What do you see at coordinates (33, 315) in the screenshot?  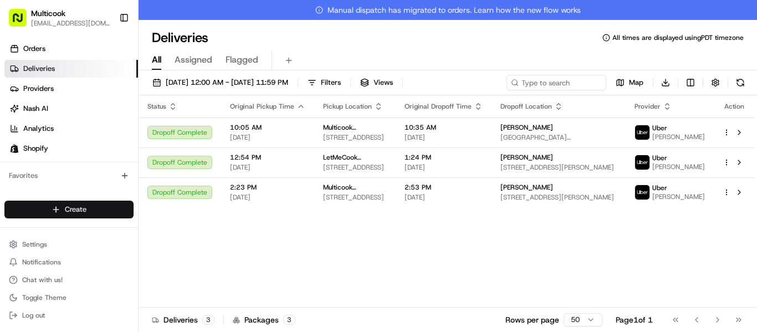 I see `span: Log out` at bounding box center [33, 315].